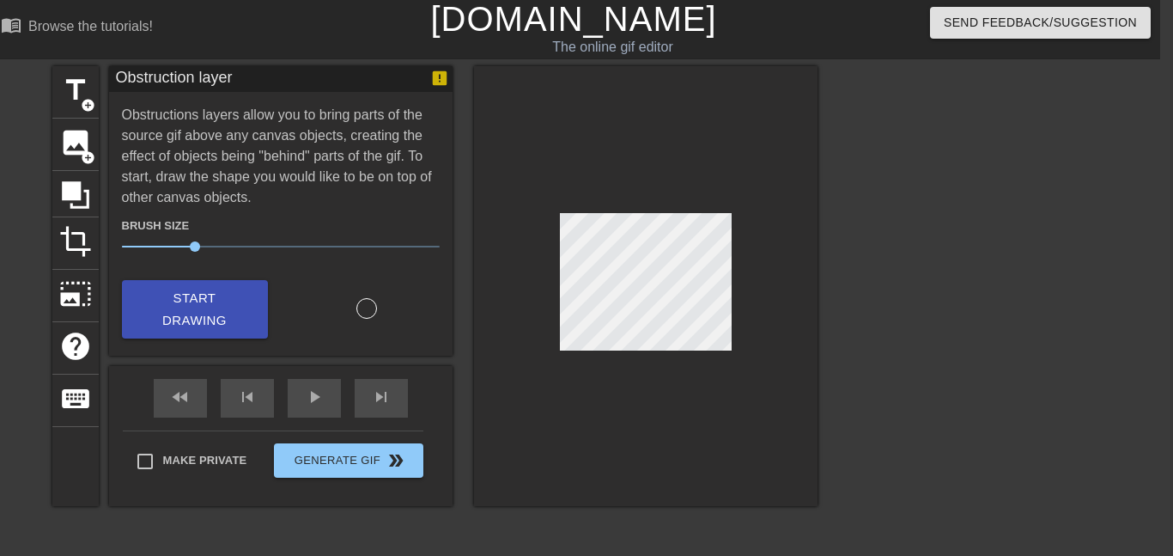  What do you see at coordinates (76, 346) in the screenshot?
I see `span: help` at bounding box center [76, 346].